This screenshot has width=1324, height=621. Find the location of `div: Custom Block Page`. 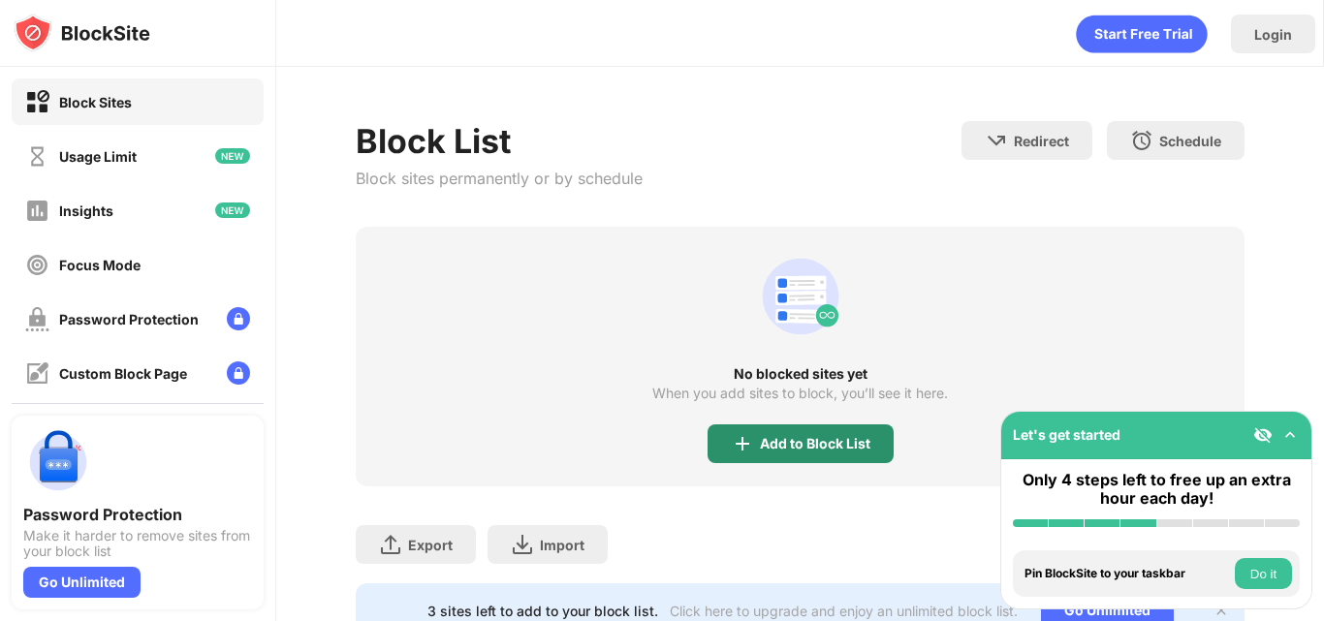

div: Custom Block Page is located at coordinates (123, 373).